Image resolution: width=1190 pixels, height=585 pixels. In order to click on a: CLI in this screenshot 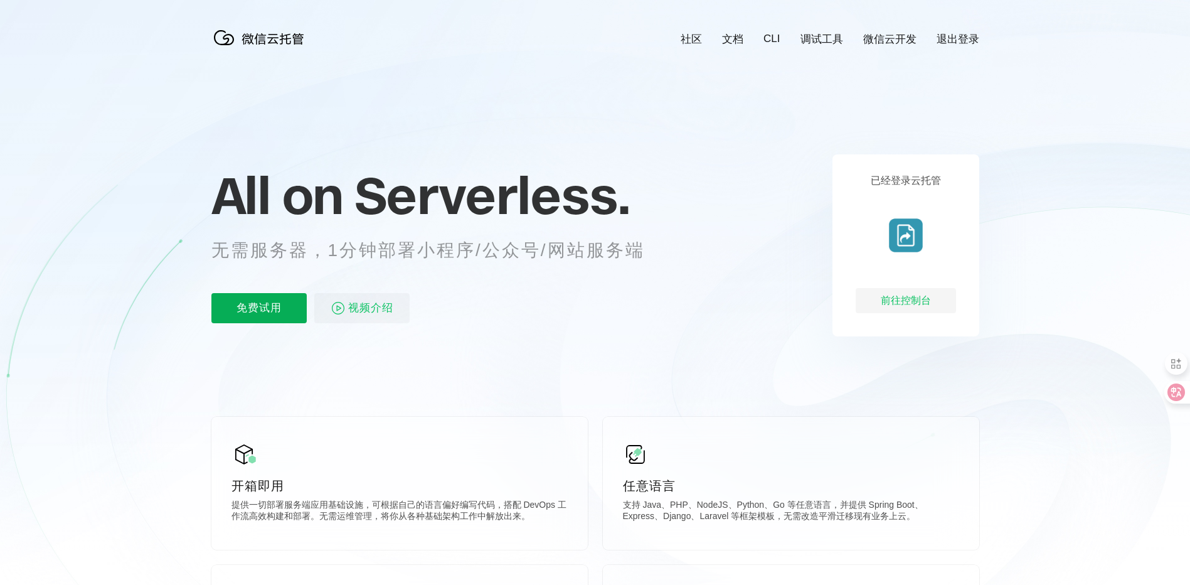, I will do `click(772, 39)`.